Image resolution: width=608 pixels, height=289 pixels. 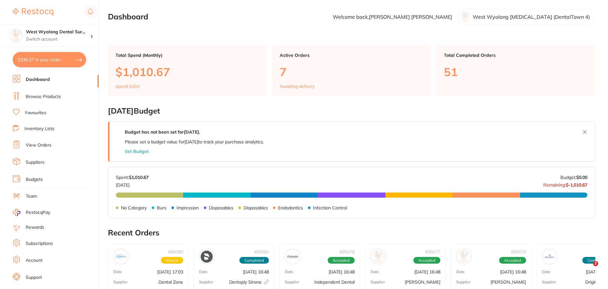 I want to click on p: # 95678, so click(x=347, y=252).